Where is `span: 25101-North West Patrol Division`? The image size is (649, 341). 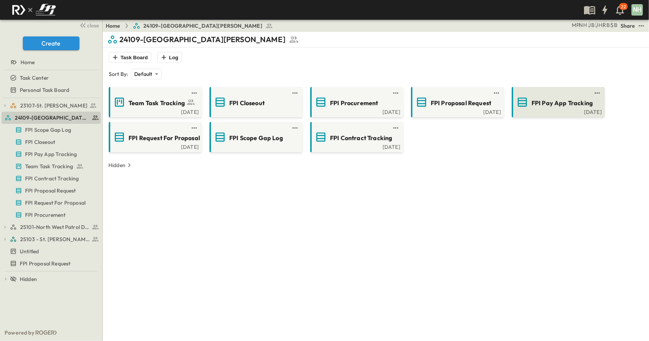
span: 25101-North West Patrol Division is located at coordinates (55, 227).